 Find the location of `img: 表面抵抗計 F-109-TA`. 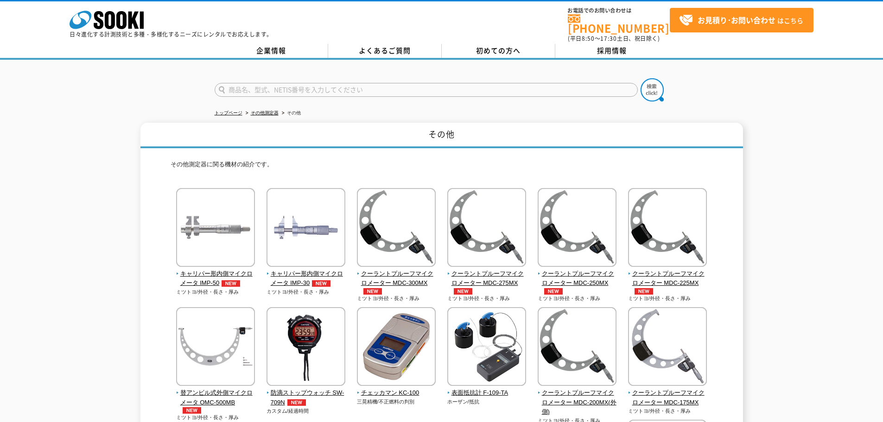

img: 表面抵抗計 F-109-TA is located at coordinates (487, 348).